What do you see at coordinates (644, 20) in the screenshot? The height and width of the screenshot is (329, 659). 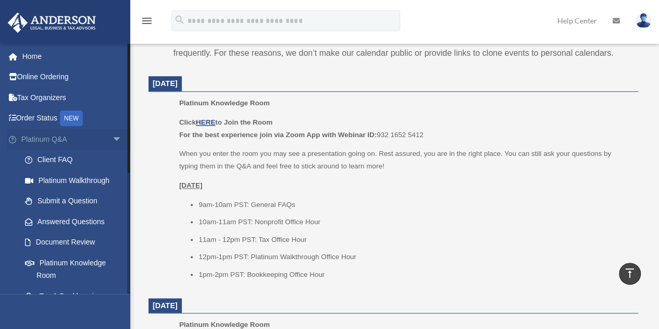 I see `img: User Pic` at bounding box center [644, 20].